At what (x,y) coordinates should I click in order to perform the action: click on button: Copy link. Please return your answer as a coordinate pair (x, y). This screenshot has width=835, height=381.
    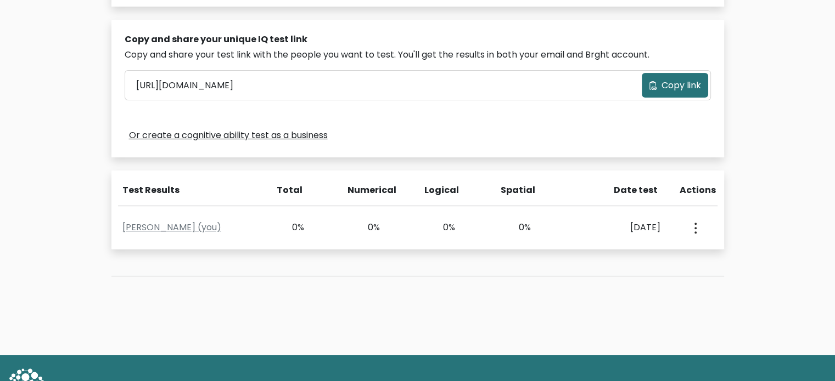
    Looking at the image, I should click on (674, 85).